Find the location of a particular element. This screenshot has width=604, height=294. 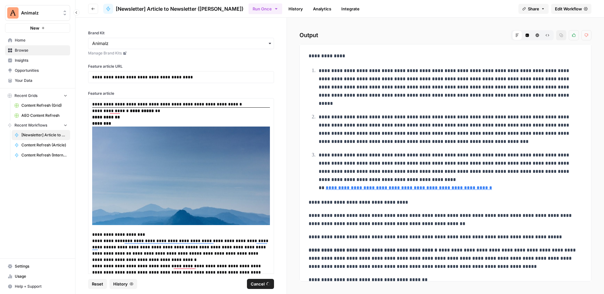

a: Home is located at coordinates (37, 40).